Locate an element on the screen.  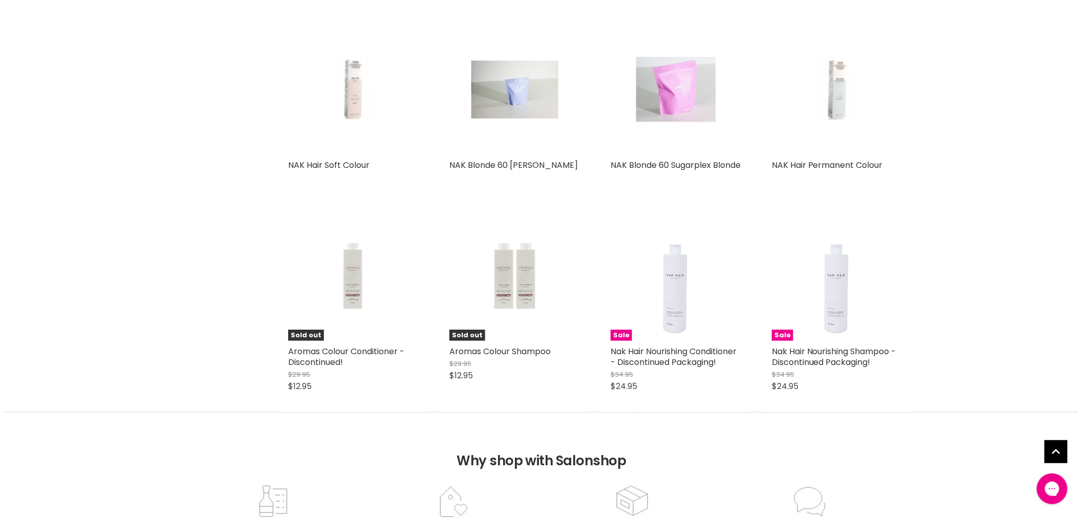
img: NAK Blonde 60 Clay Balayage is located at coordinates (515, 89).